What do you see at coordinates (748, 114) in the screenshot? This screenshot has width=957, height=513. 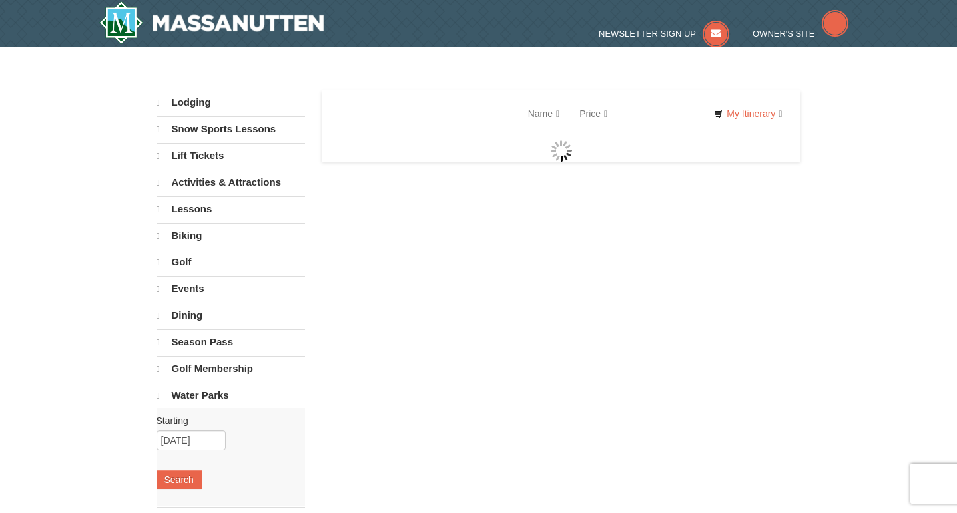 I see `a: My Itinerary` at bounding box center [748, 114].